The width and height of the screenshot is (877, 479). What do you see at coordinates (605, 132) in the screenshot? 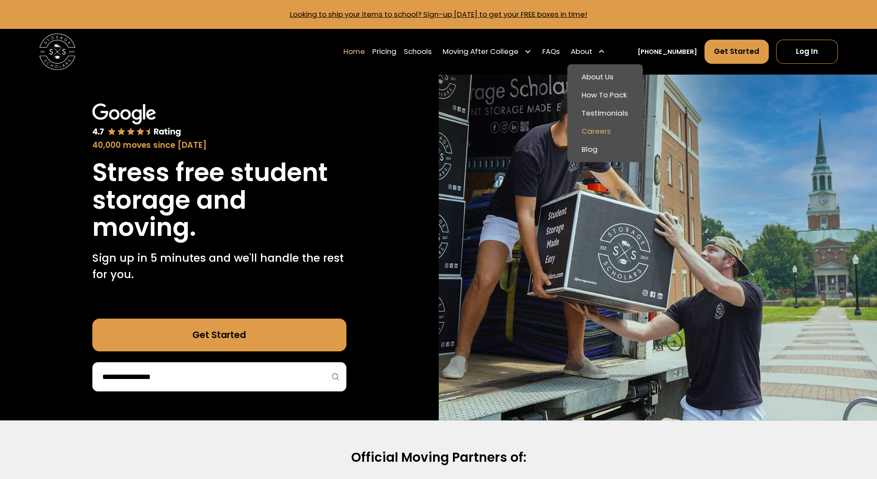
I see `a: Careers` at bounding box center [605, 132].